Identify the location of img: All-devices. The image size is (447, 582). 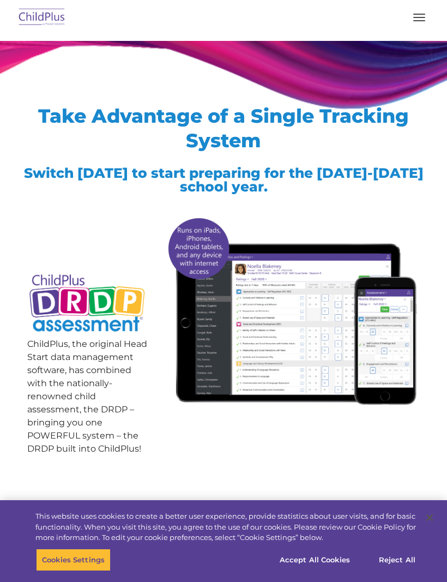
(292, 311).